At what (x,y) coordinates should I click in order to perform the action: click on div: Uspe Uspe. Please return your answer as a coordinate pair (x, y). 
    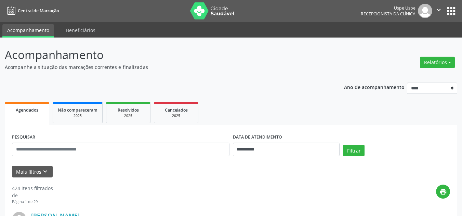
    Looking at the image, I should click on (388, 8).